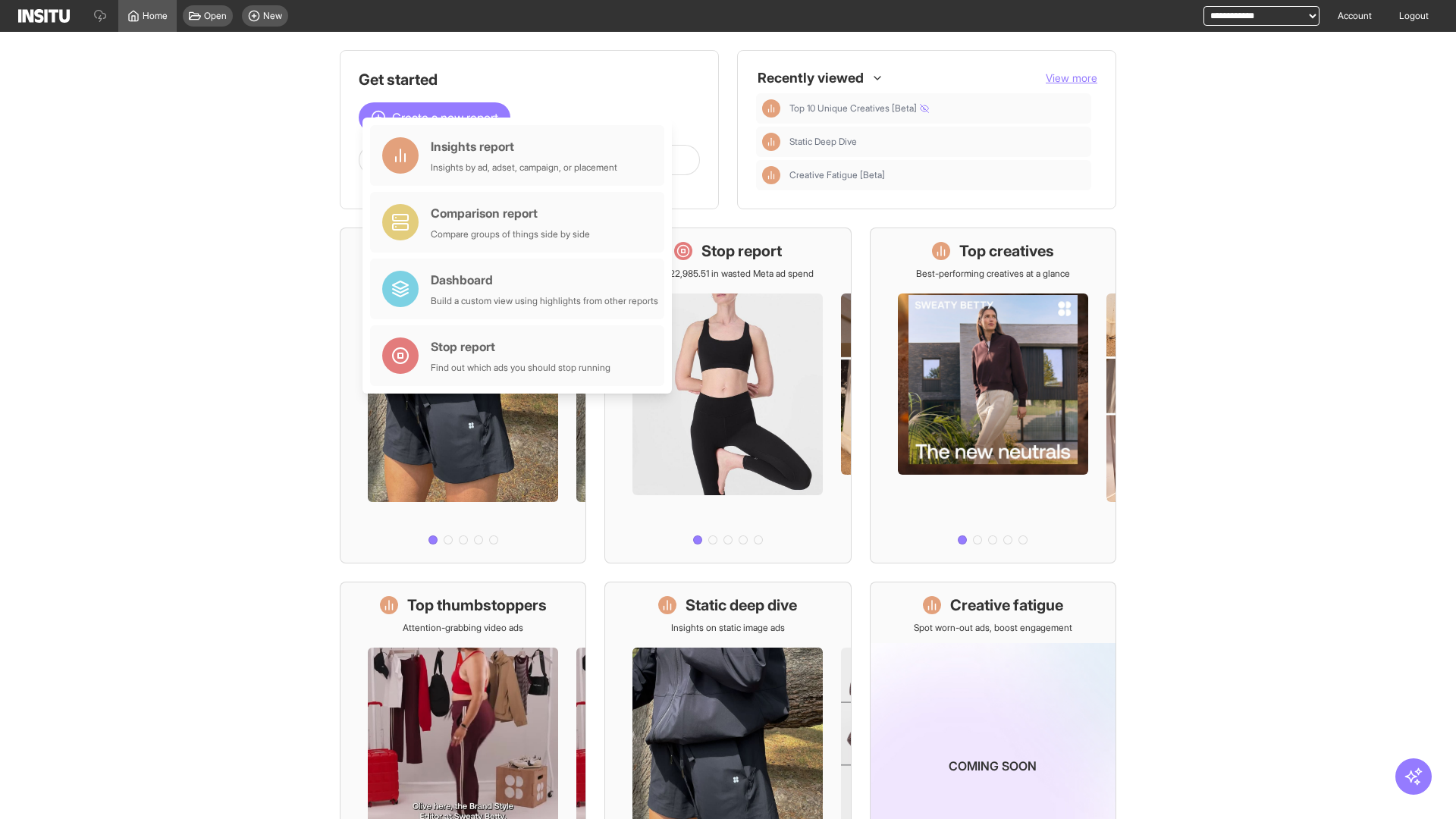  I want to click on span: Create a new report, so click(445, 117).